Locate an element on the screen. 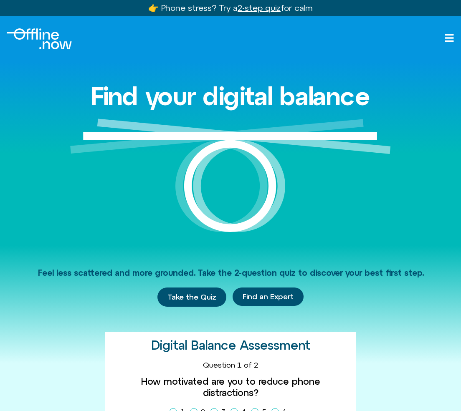  div: Logo is located at coordinates (39, 39).